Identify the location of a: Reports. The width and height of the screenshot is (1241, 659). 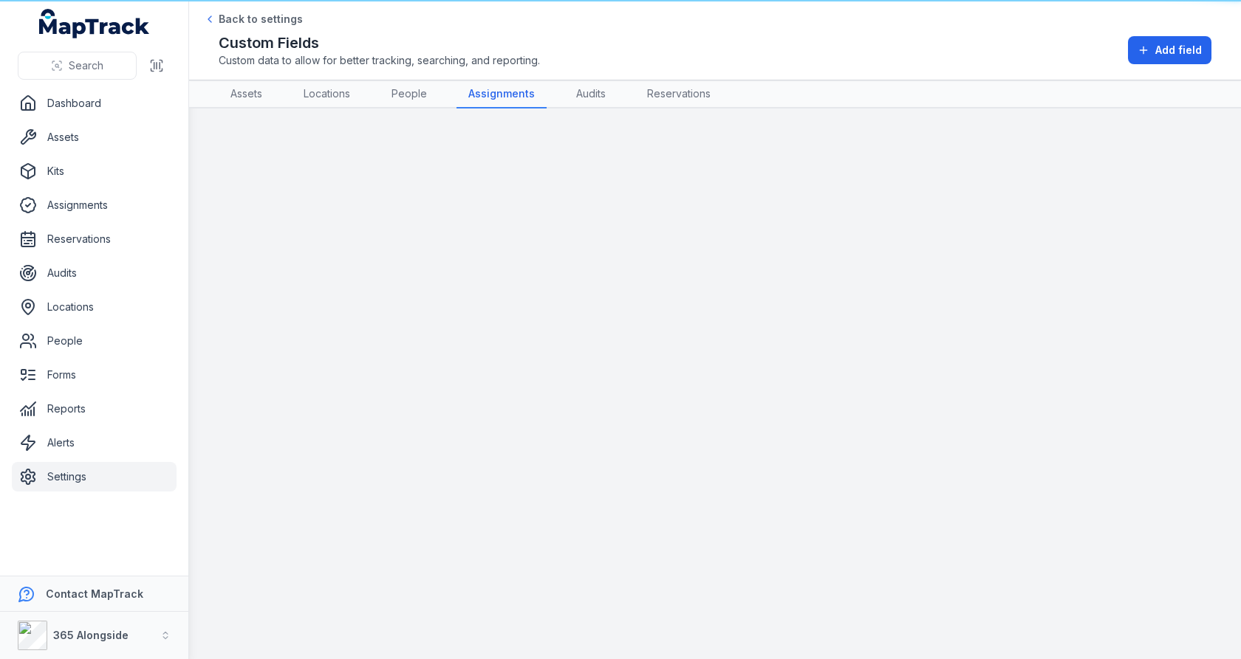
(94, 409).